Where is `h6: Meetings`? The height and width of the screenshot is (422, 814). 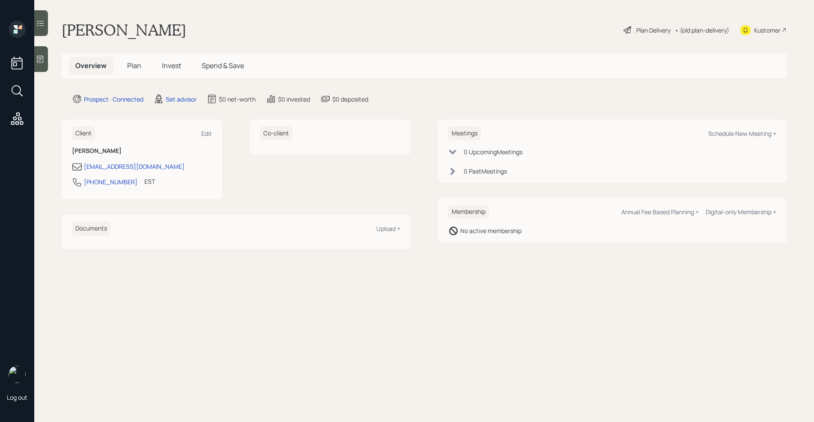 h6: Meetings is located at coordinates (464, 133).